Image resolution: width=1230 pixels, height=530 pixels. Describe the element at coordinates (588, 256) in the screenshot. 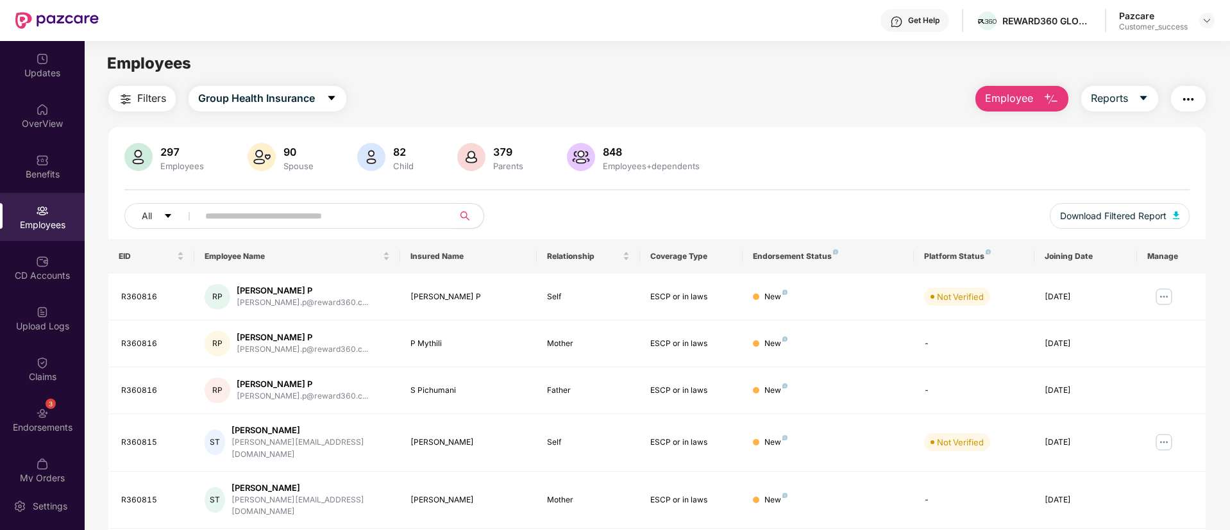

I see `th: Relationship` at that location.